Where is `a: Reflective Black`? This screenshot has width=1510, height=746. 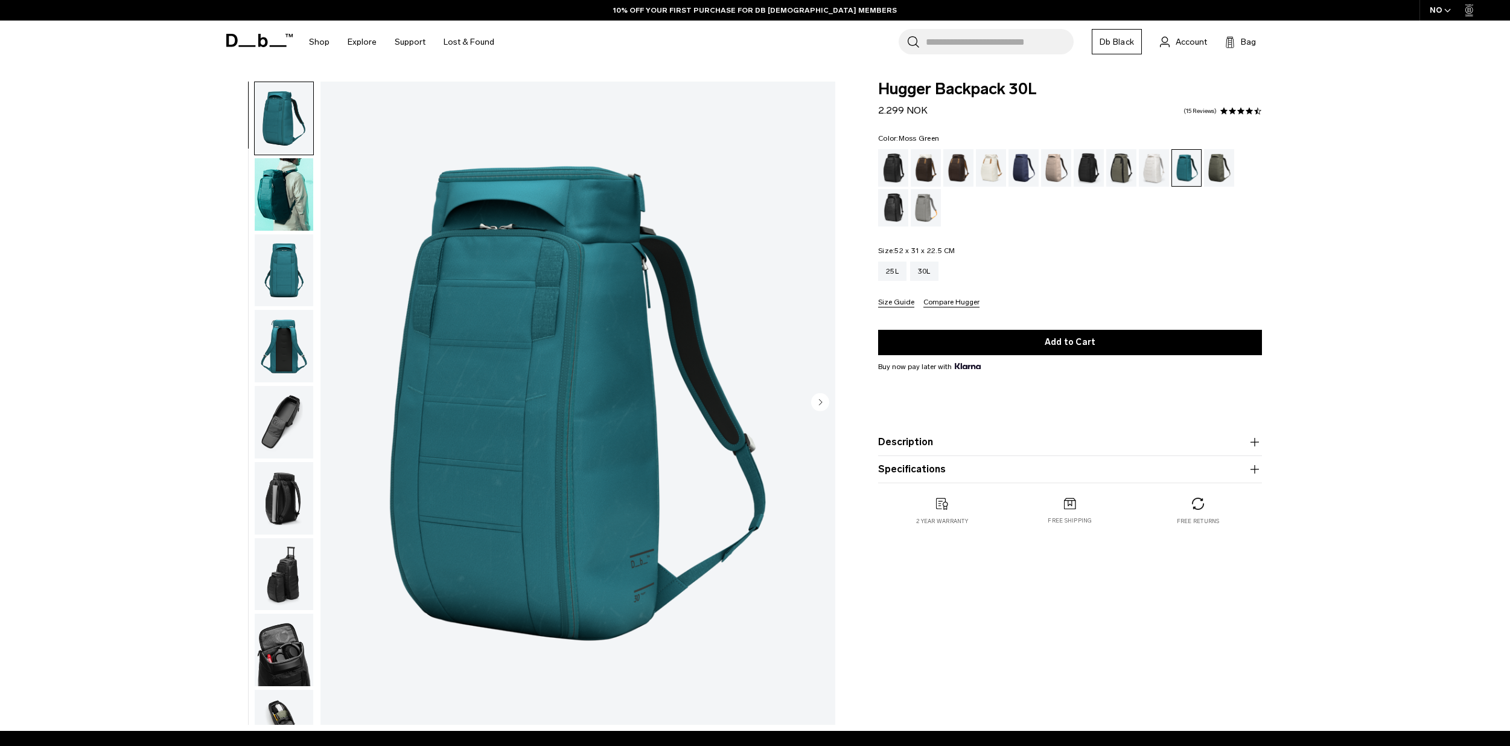 a: Reflective Black is located at coordinates (893, 208).